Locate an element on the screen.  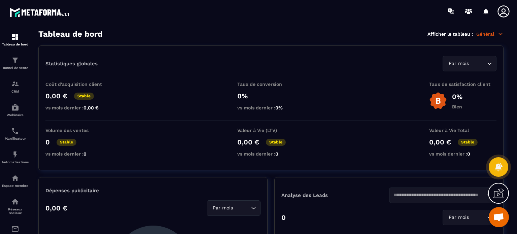
span: 0,00 € is located at coordinates (91, 108).